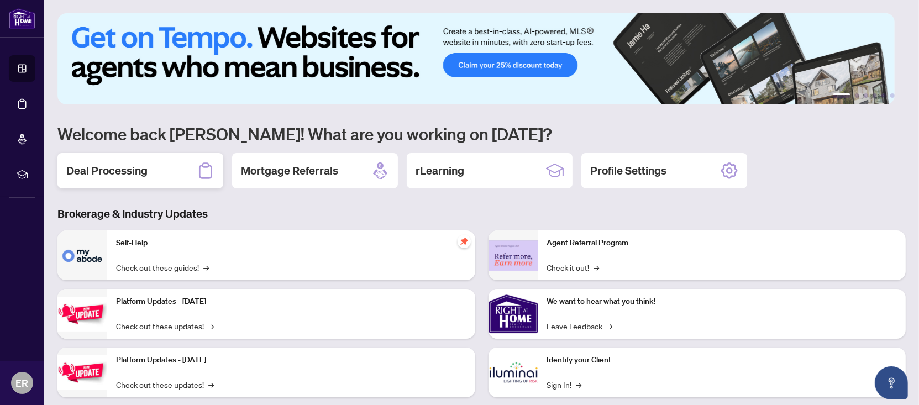 The image size is (919, 405). What do you see at coordinates (513, 314) in the screenshot?
I see `img: We want to hear what you think!` at bounding box center [513, 314].